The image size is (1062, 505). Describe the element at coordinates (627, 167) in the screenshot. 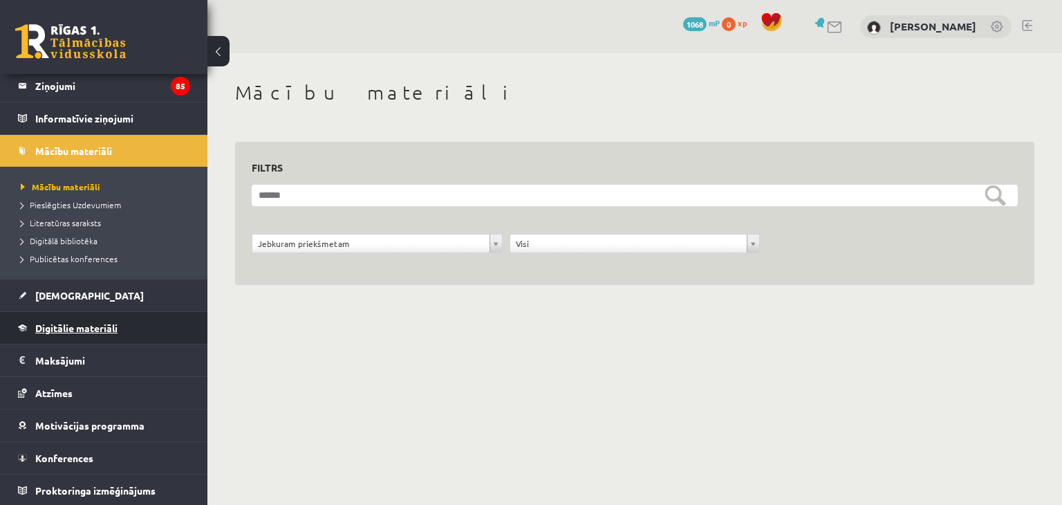

I see `h3: Filtrs` at that location.